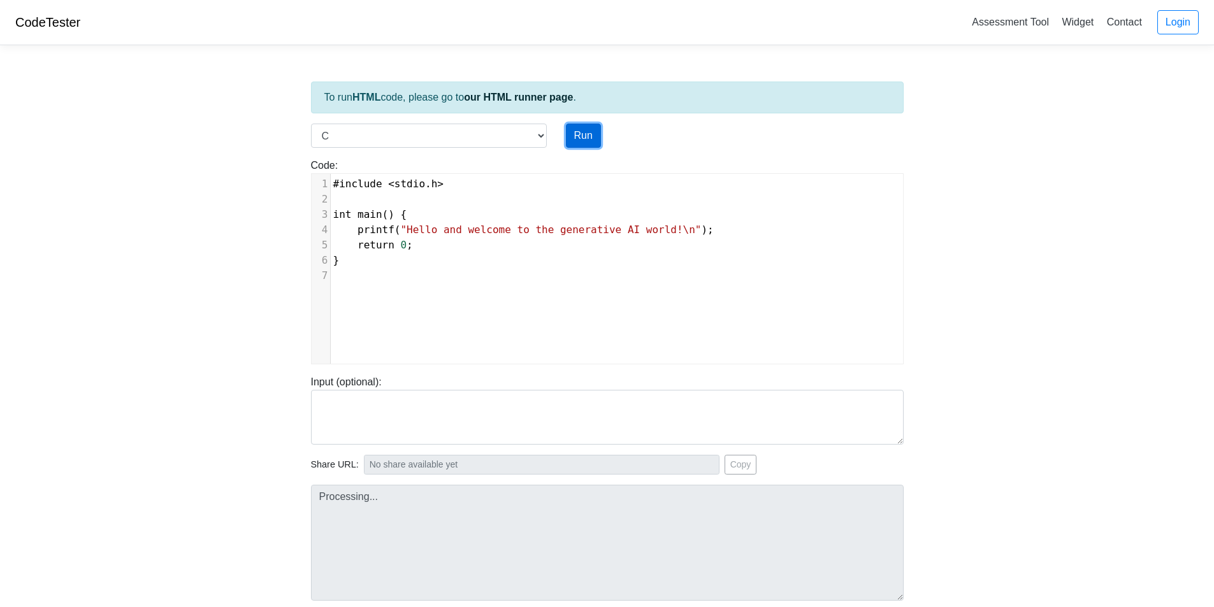  Describe the element at coordinates (1124, 22) in the screenshot. I see `a: Contact` at that location.